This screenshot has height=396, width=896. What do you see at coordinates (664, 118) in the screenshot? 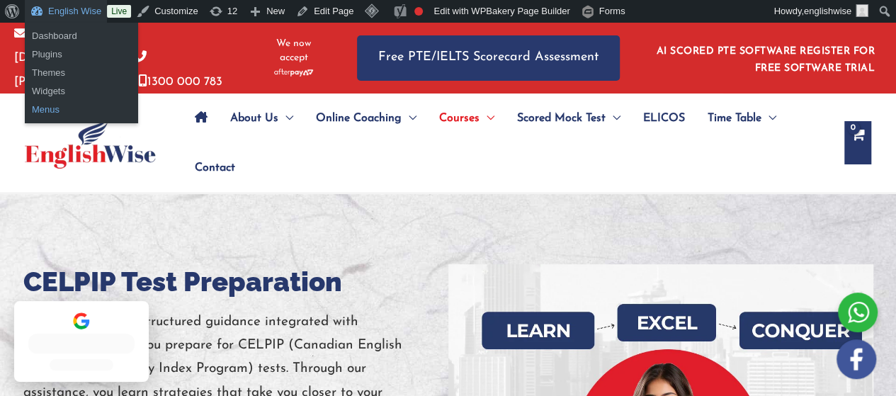
I see `span: ELICOS` at bounding box center [664, 118].